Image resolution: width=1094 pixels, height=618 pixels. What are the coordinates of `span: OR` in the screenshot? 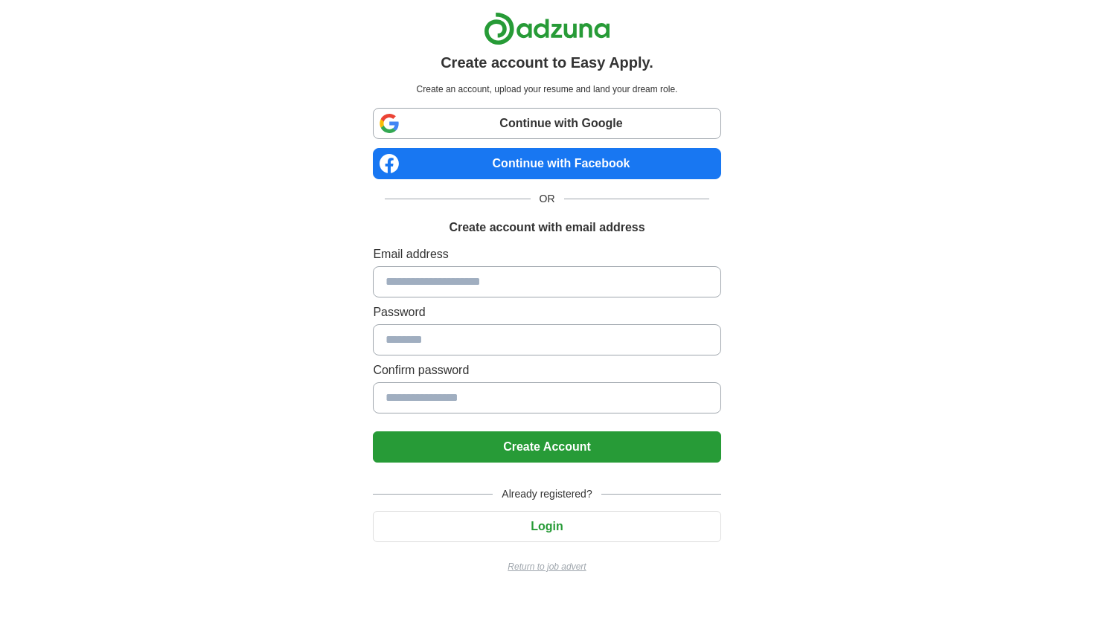 It's located at (547, 199).